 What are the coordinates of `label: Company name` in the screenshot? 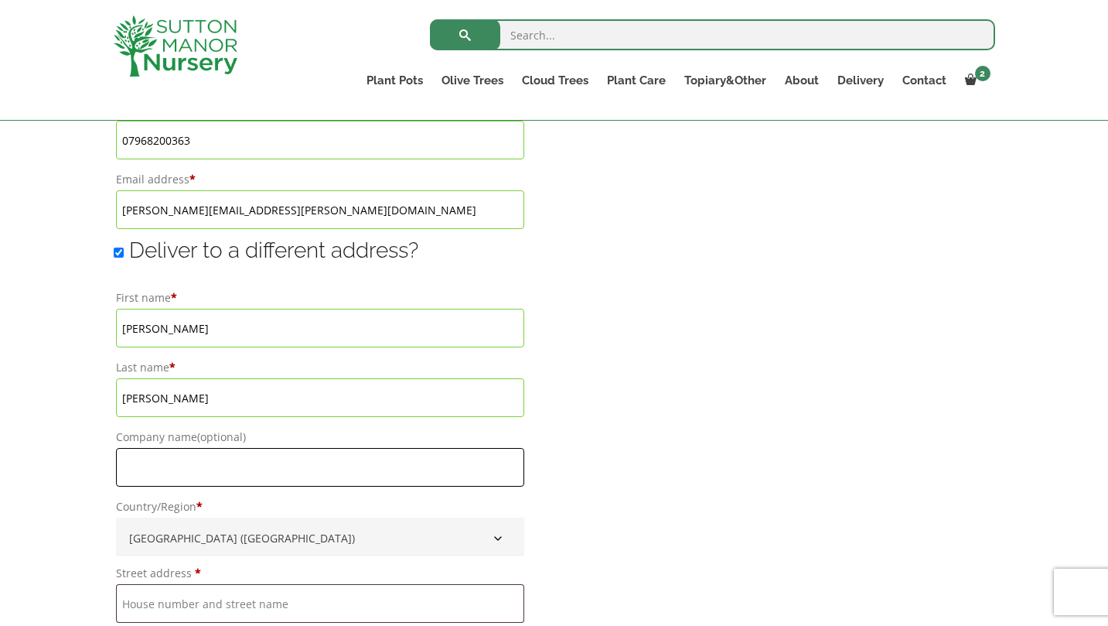 It's located at (320, 437).